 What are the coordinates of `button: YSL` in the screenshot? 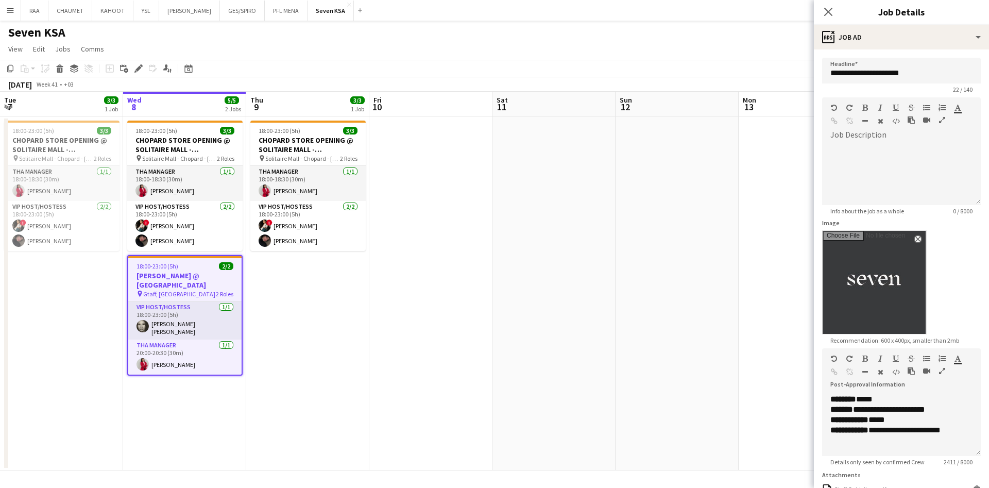 It's located at (146, 10).